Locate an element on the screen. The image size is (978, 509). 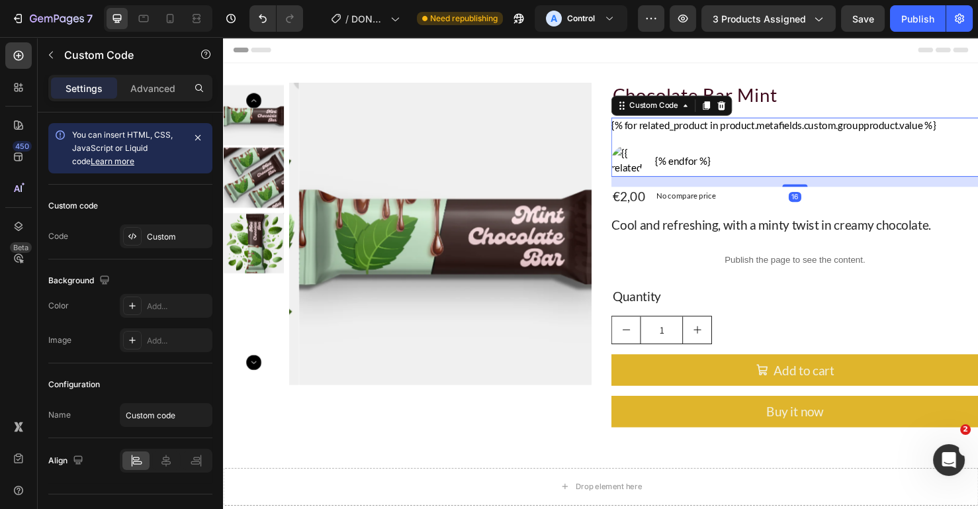
p: Advanced is located at coordinates (153, 88).